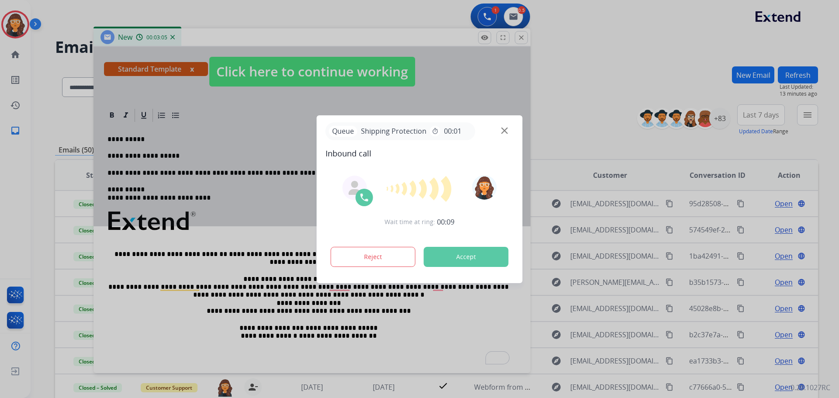 The width and height of the screenshot is (839, 398). I want to click on span: 00:01, so click(453, 131).